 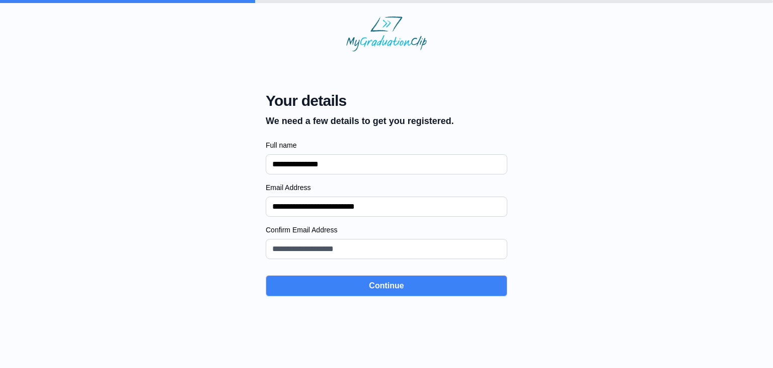 What do you see at coordinates (360, 121) in the screenshot?
I see `p: We need a few details to get you registered.` at bounding box center [360, 121].